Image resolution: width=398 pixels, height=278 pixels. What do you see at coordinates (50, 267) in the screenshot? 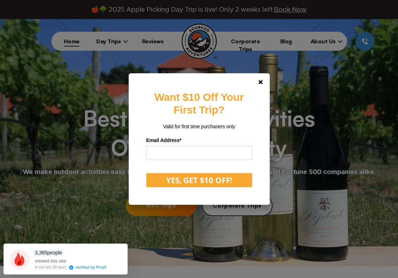
I see `div: in the last 30 days` at bounding box center [50, 267].